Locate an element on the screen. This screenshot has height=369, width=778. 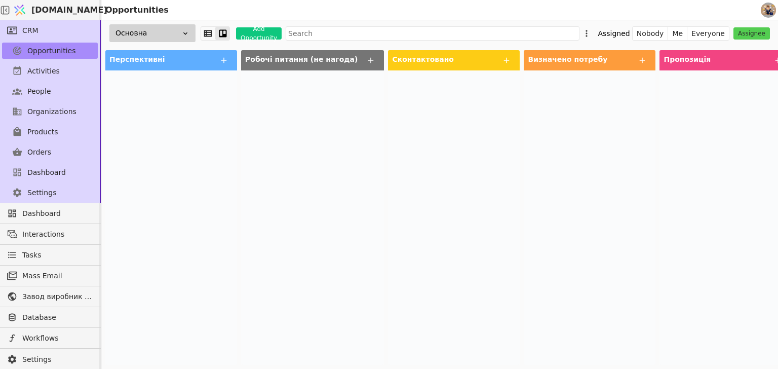
a: Tasks is located at coordinates (50, 255).